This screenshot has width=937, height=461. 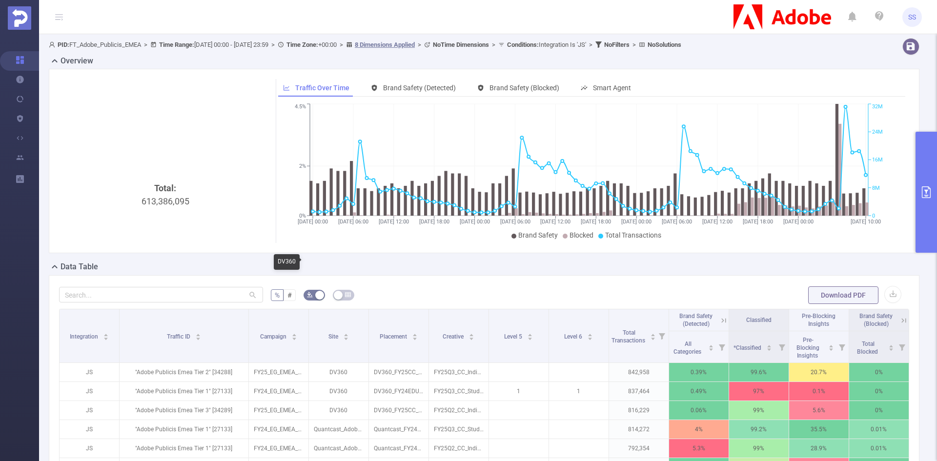 I want to click on p: 837,464, so click(x=639, y=391).